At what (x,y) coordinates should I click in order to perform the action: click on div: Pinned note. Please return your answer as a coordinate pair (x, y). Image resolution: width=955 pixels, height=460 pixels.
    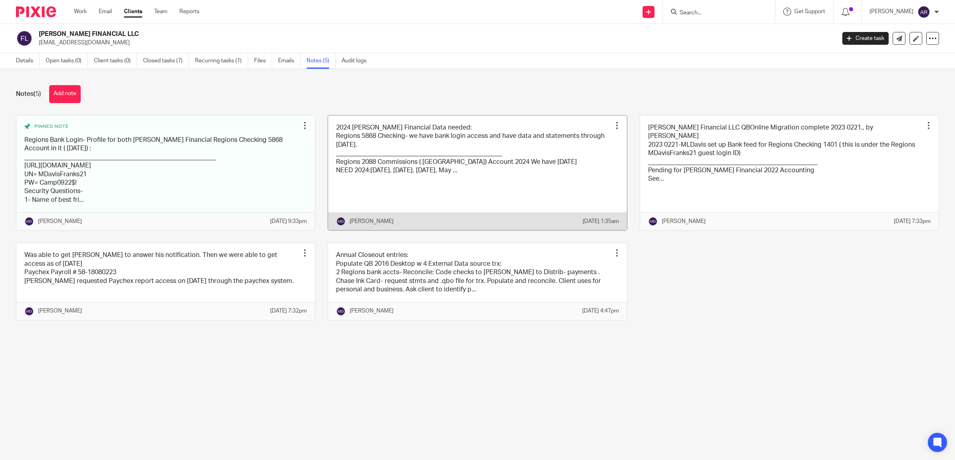
    Looking at the image, I should click on (161, 127).